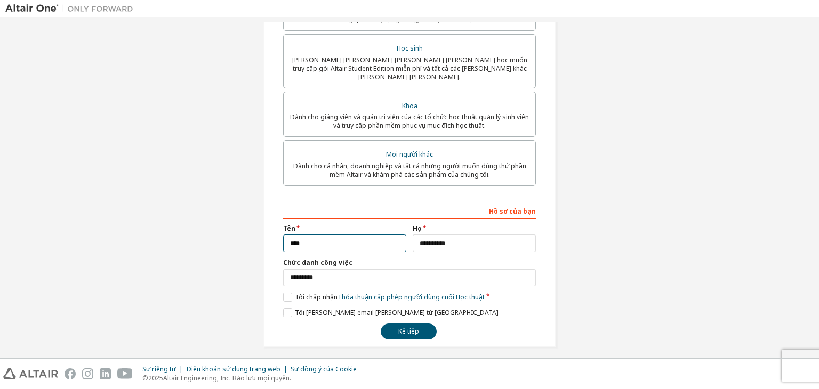  I want to click on font: Mọi người khác, so click(409, 154).